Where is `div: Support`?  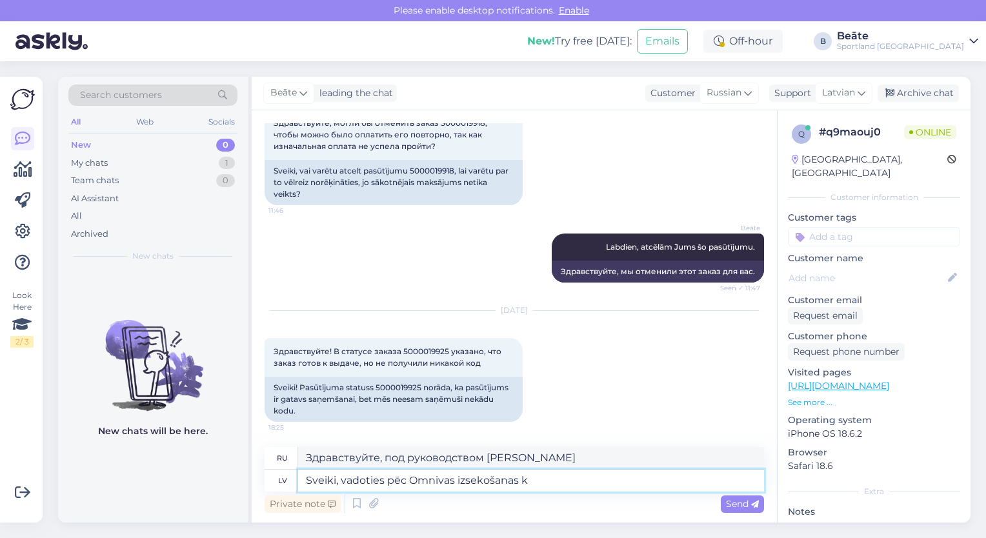
div: Support is located at coordinates (790, 93).